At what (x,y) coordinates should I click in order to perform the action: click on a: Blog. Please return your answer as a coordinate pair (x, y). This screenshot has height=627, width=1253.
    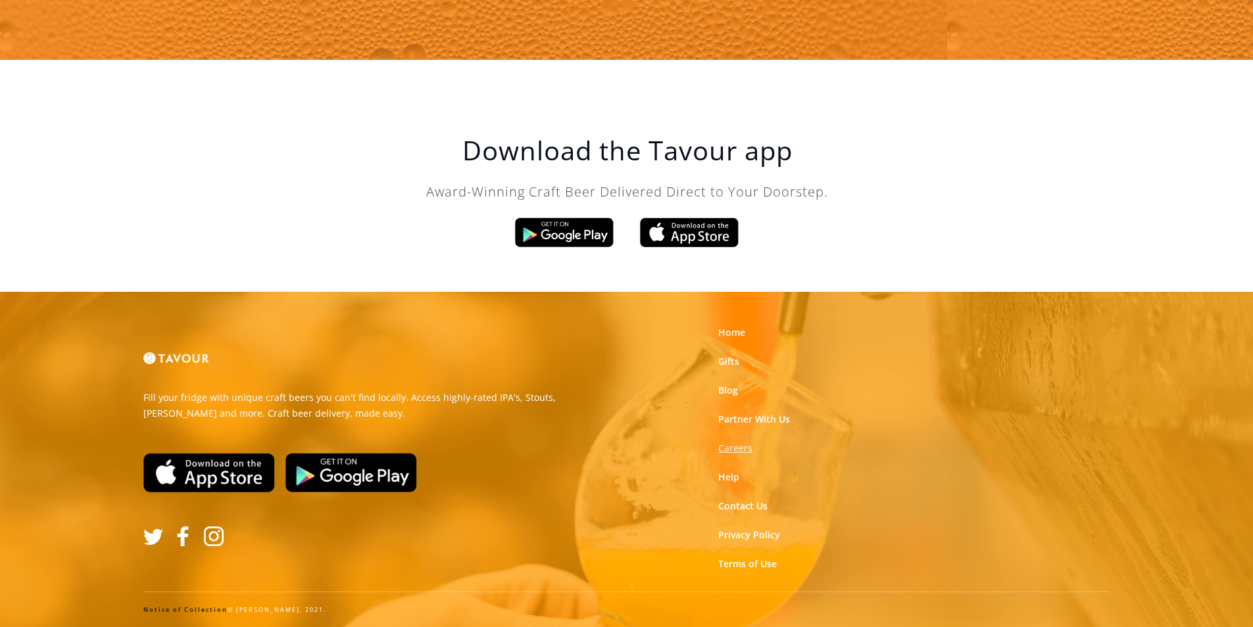
    Looking at the image, I should click on (728, 391).